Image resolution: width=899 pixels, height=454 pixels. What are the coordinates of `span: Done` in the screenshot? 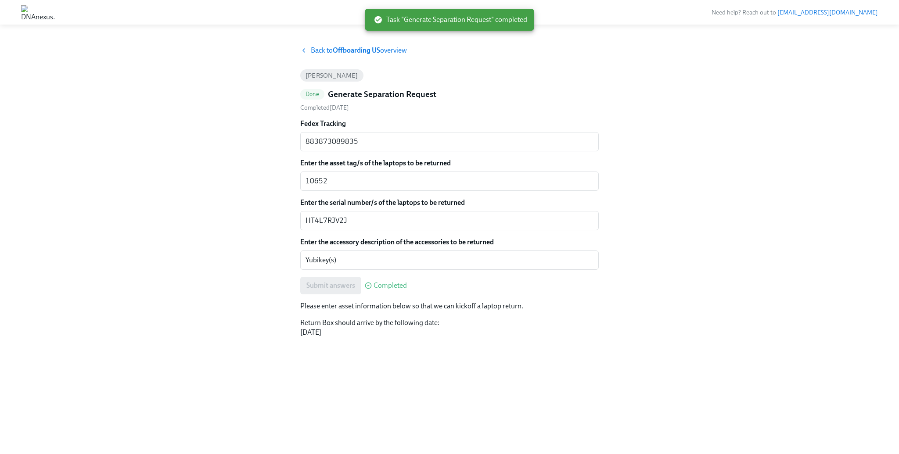 It's located at (312, 94).